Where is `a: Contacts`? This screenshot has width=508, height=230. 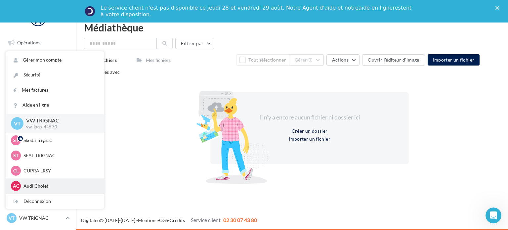
a: Contacts is located at coordinates (38, 109).